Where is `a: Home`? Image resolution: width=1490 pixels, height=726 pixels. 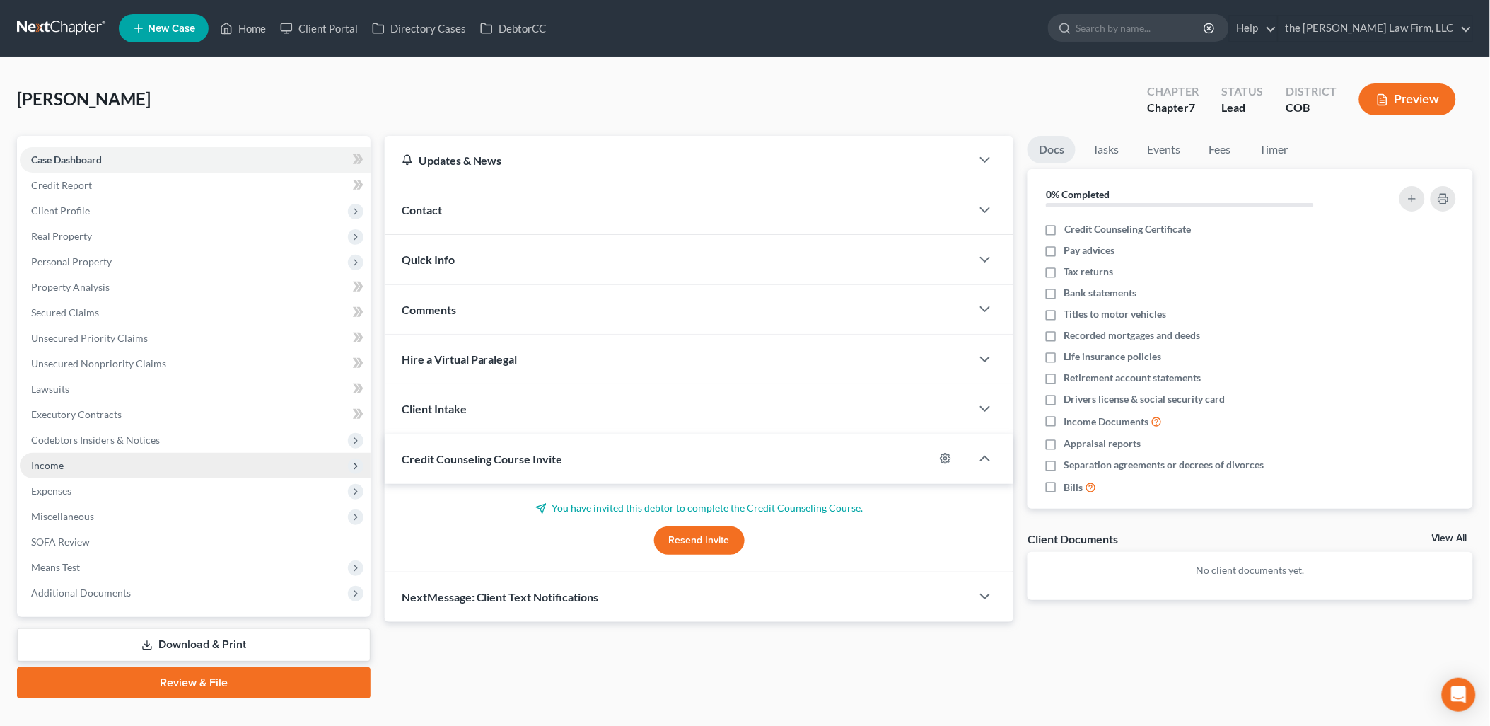 a: Home is located at coordinates (243, 28).